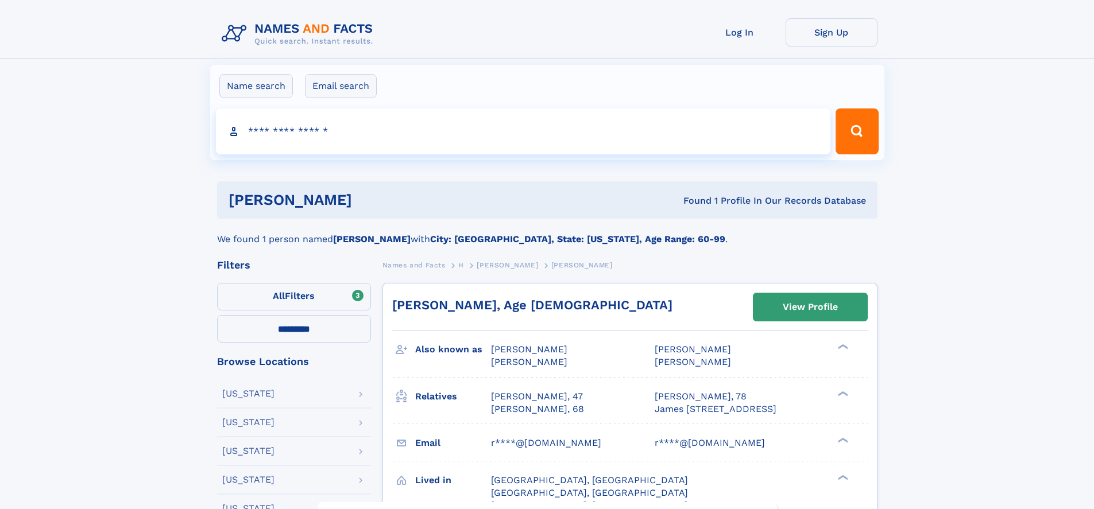 The height and width of the screenshot is (509, 1094). I want to click on span: All, so click(279, 296).